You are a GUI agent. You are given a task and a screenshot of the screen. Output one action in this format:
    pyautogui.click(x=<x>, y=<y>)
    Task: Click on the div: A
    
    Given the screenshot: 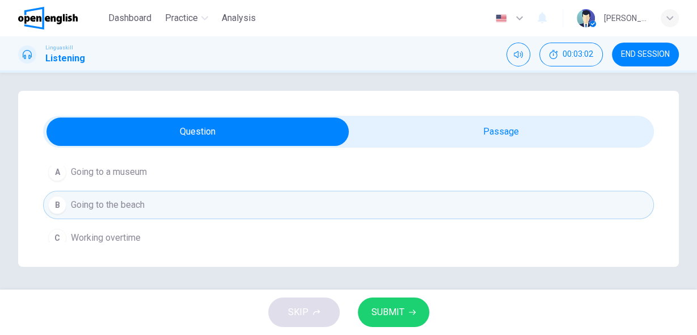 What is the action you would take?
    pyautogui.click(x=57, y=172)
    